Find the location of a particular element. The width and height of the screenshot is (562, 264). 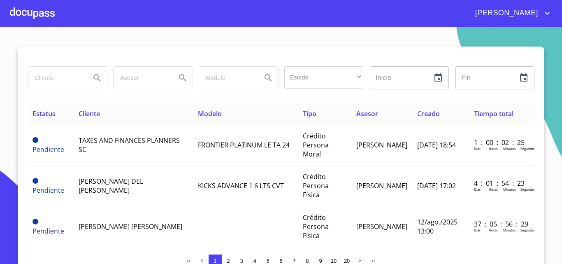

span: 1 is located at coordinates (215, 260).